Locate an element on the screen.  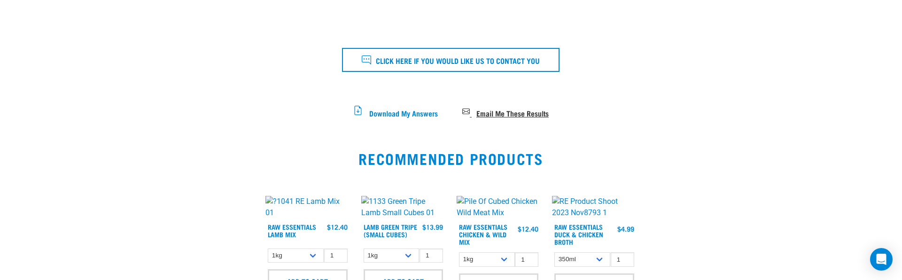
span: Recommended products is located at coordinates (451, 158).